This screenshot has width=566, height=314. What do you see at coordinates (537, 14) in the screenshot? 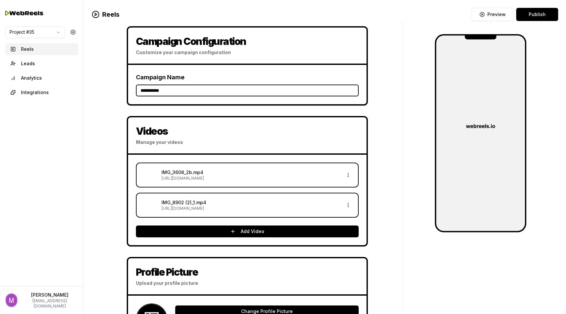
I see `button: Publish` at bounding box center [537, 14].